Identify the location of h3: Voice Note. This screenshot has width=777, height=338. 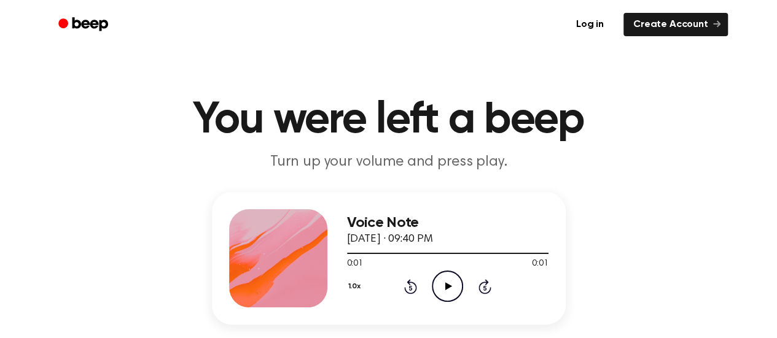
(448, 223).